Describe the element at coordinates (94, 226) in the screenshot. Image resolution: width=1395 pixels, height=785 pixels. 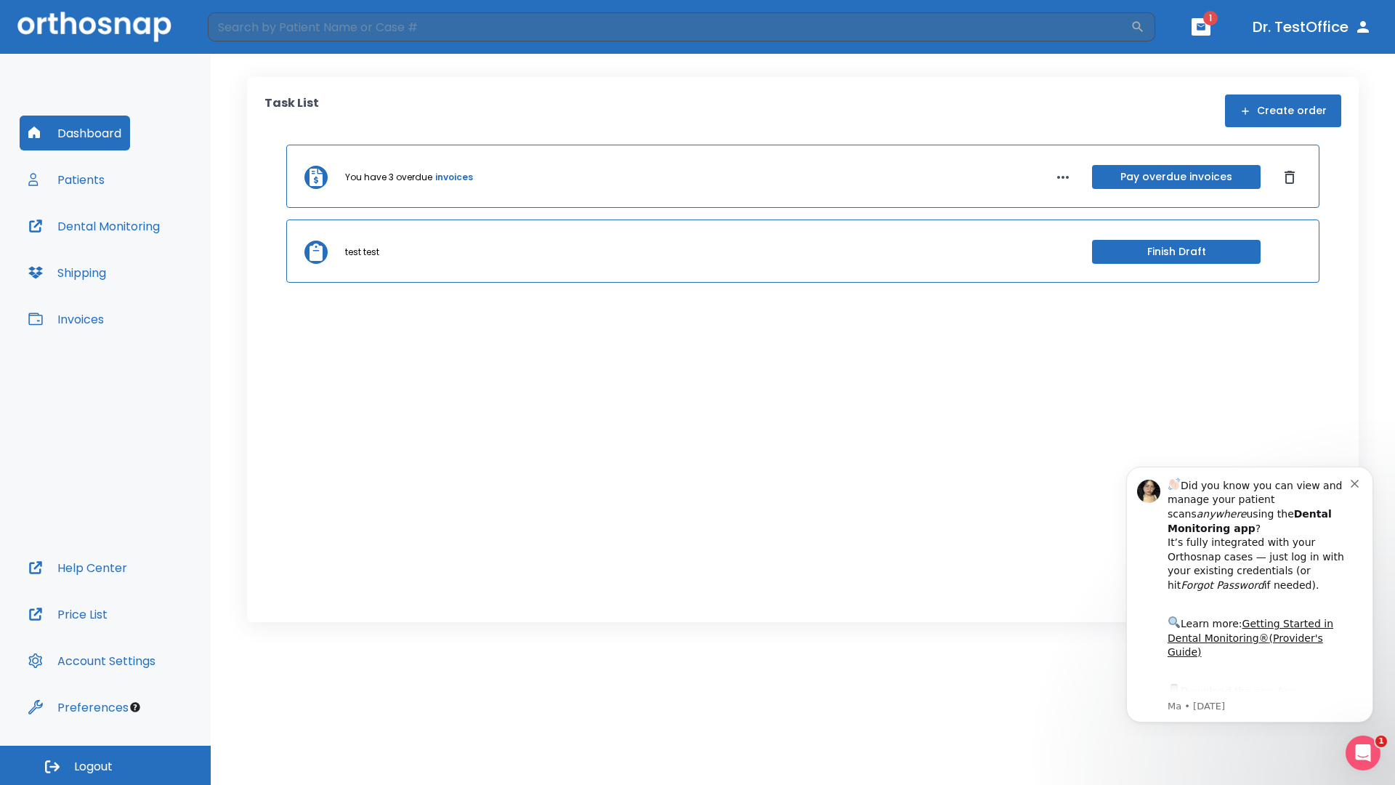
I see `a: Dental Monitoring` at that location.